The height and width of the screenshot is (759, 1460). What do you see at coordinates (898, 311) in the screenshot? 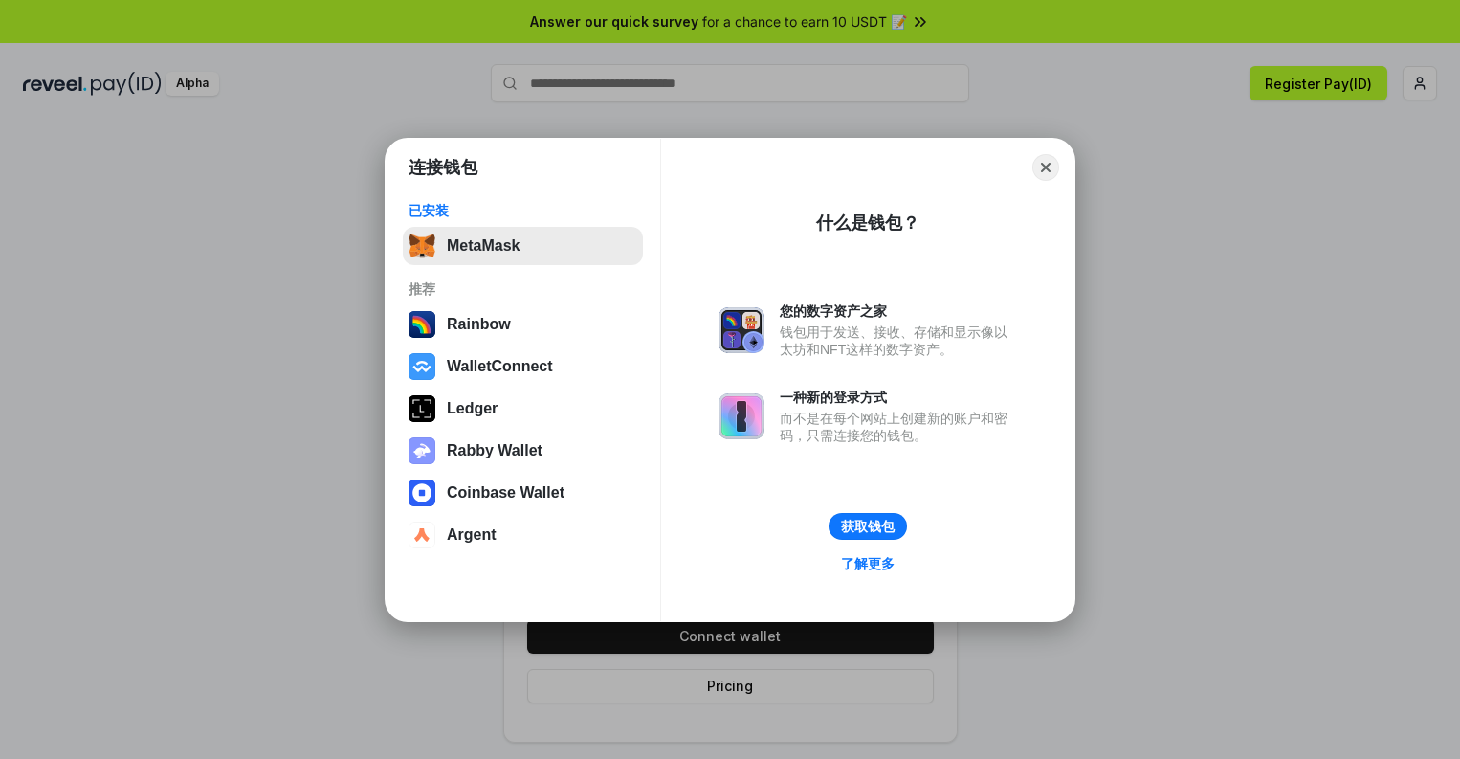
I see `div: 您的数字资产之家` at bounding box center [898, 311].